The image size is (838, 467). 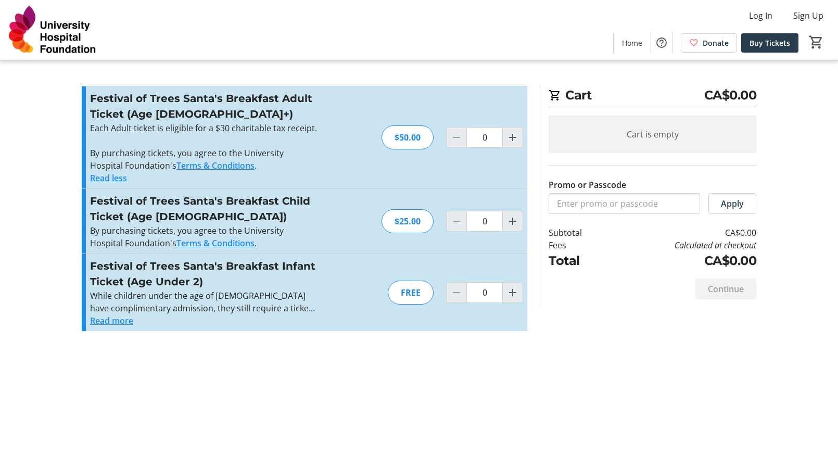 I want to click on span: Sign Up, so click(x=808, y=16).